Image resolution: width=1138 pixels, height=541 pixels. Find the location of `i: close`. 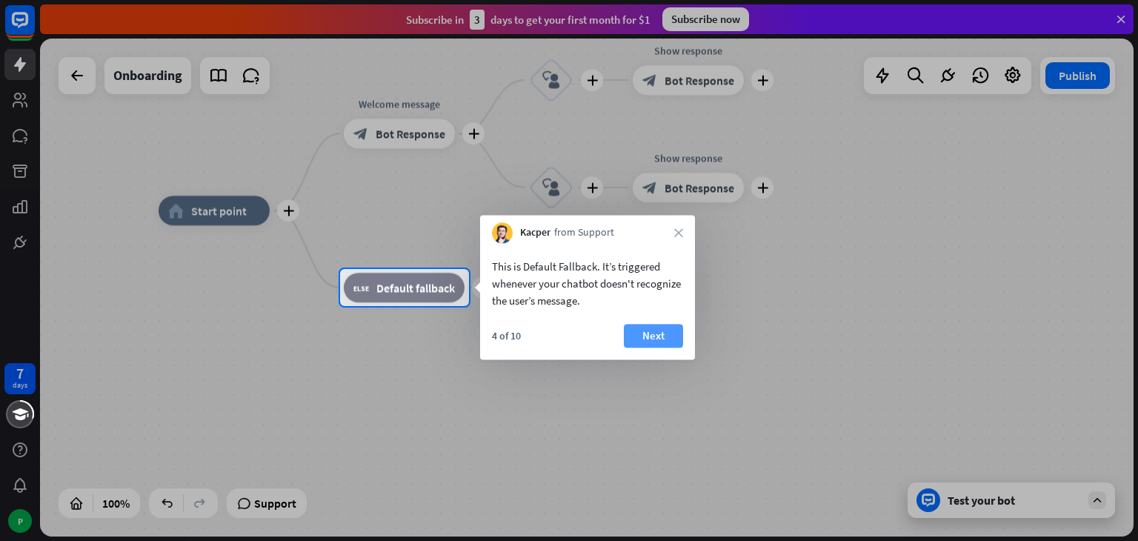

i: close is located at coordinates (678, 233).